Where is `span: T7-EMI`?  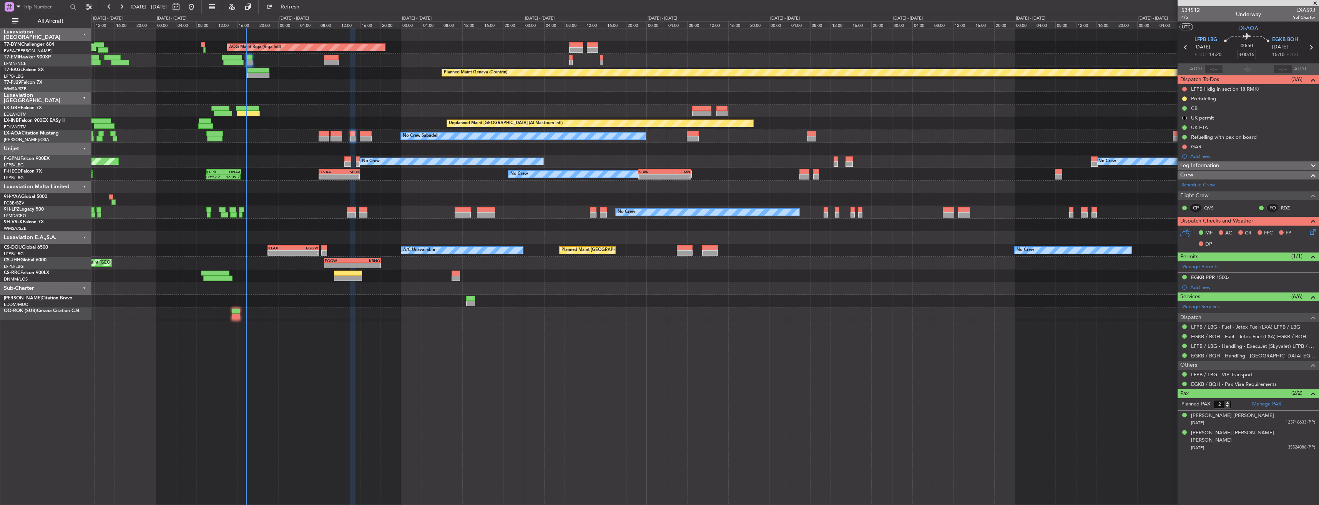 span: T7-EMI is located at coordinates (11, 57).